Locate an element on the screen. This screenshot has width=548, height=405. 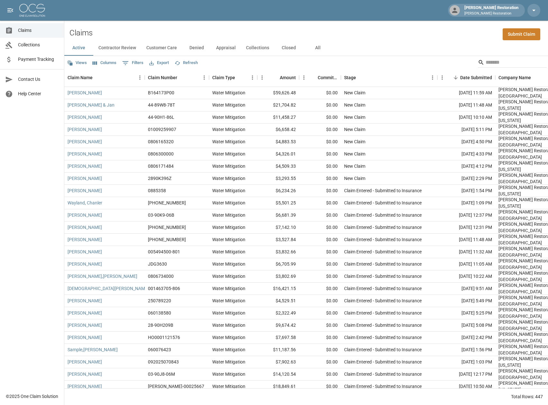
div: $7,902.63 is located at coordinates (278, 362).